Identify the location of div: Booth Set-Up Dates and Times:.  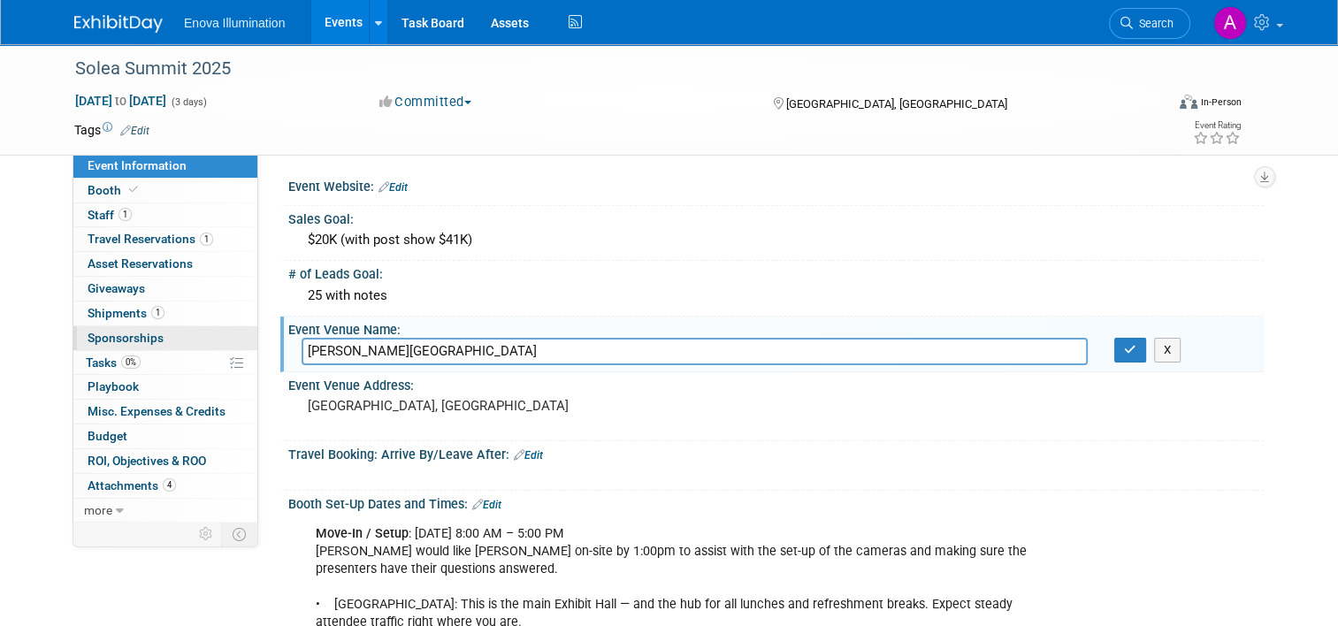
(775, 502).